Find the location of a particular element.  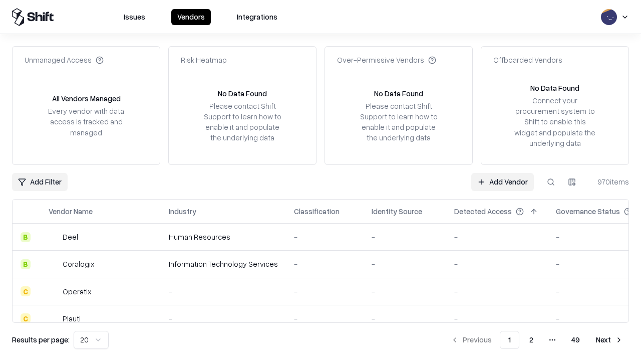

div: Plauti is located at coordinates (72, 318).